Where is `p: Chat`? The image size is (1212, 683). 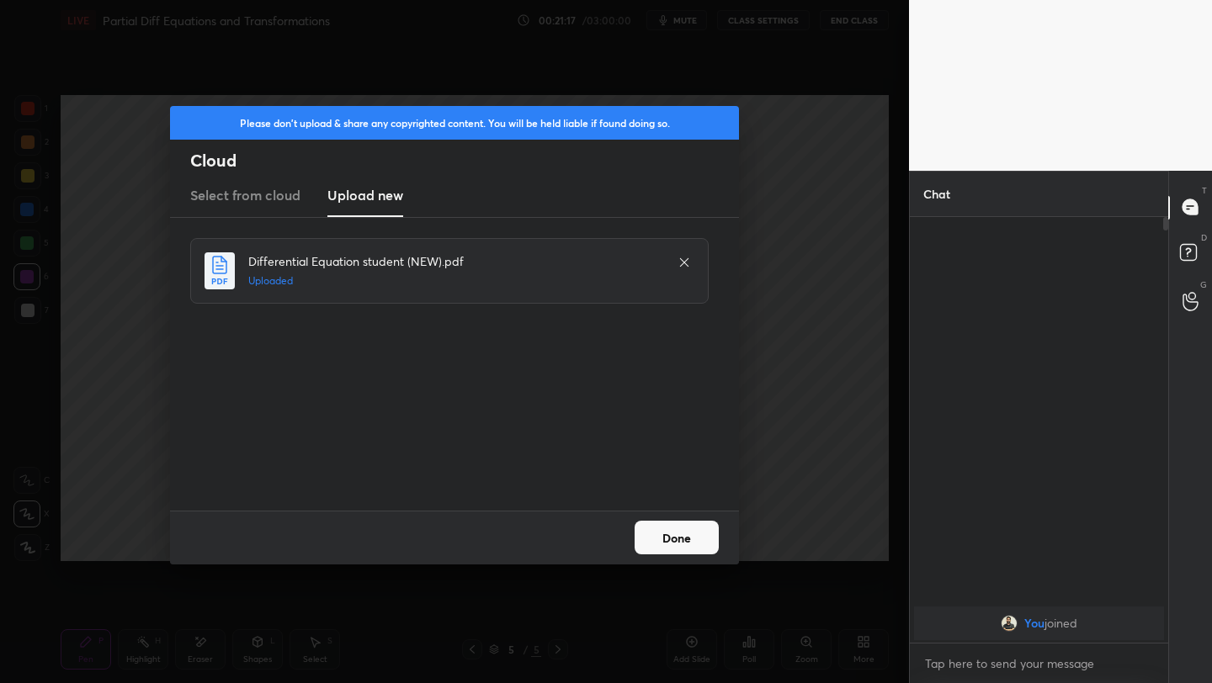 p: Chat is located at coordinates (937, 194).